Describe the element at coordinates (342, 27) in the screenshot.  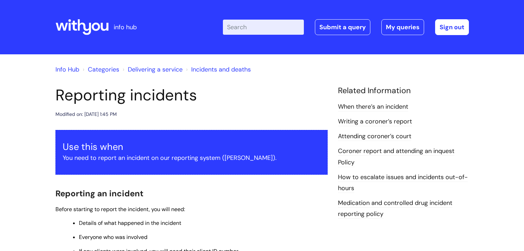
I see `a: Submit a query` at that location.